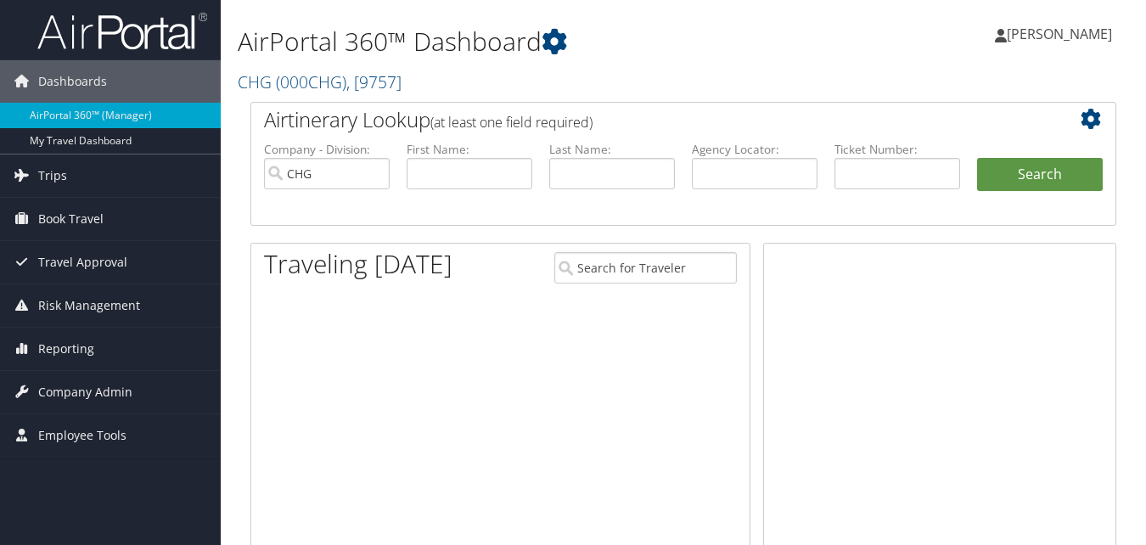 The image size is (1146, 545). I want to click on span: Travel Approval, so click(82, 262).